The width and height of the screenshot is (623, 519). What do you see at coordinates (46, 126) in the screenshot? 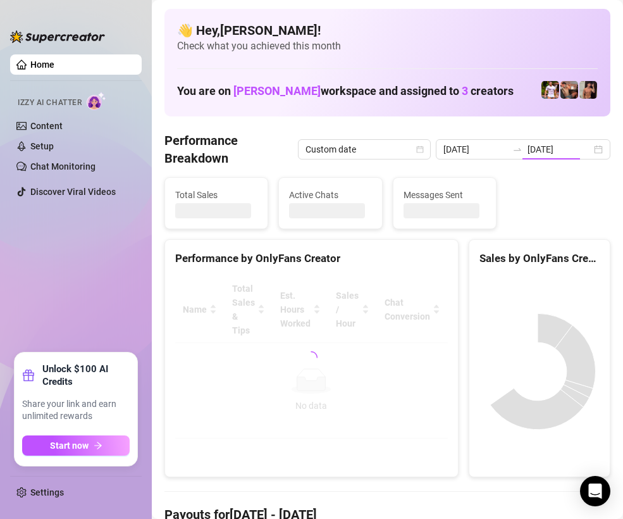
I see `a: Content` at bounding box center [46, 126].